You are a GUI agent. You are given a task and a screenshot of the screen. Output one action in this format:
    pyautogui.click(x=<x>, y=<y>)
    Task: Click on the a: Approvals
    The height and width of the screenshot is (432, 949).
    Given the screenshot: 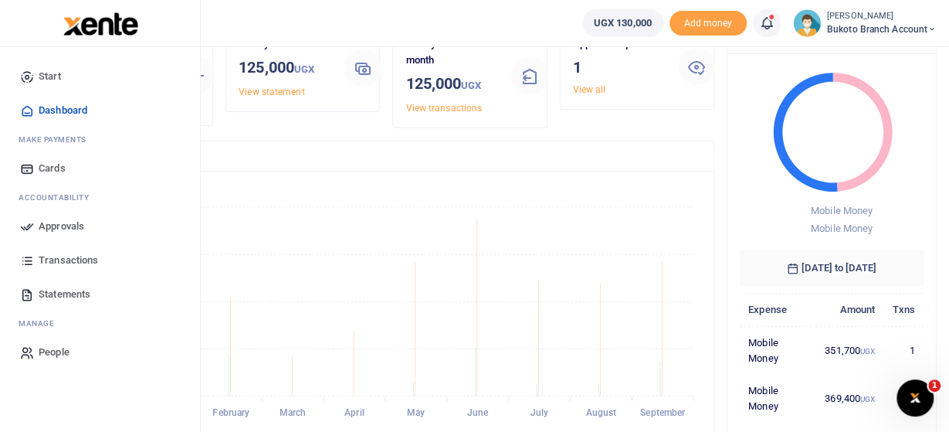 What is the action you would take?
    pyautogui.click(x=100, y=226)
    